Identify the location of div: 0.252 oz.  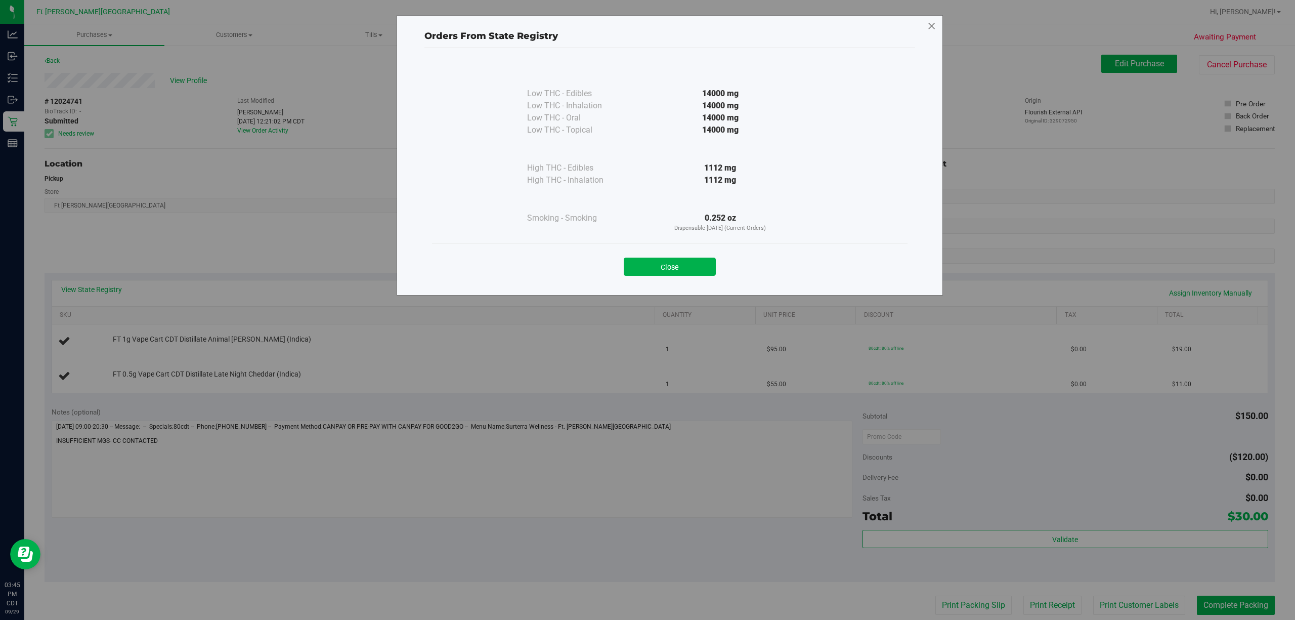
(720, 222).